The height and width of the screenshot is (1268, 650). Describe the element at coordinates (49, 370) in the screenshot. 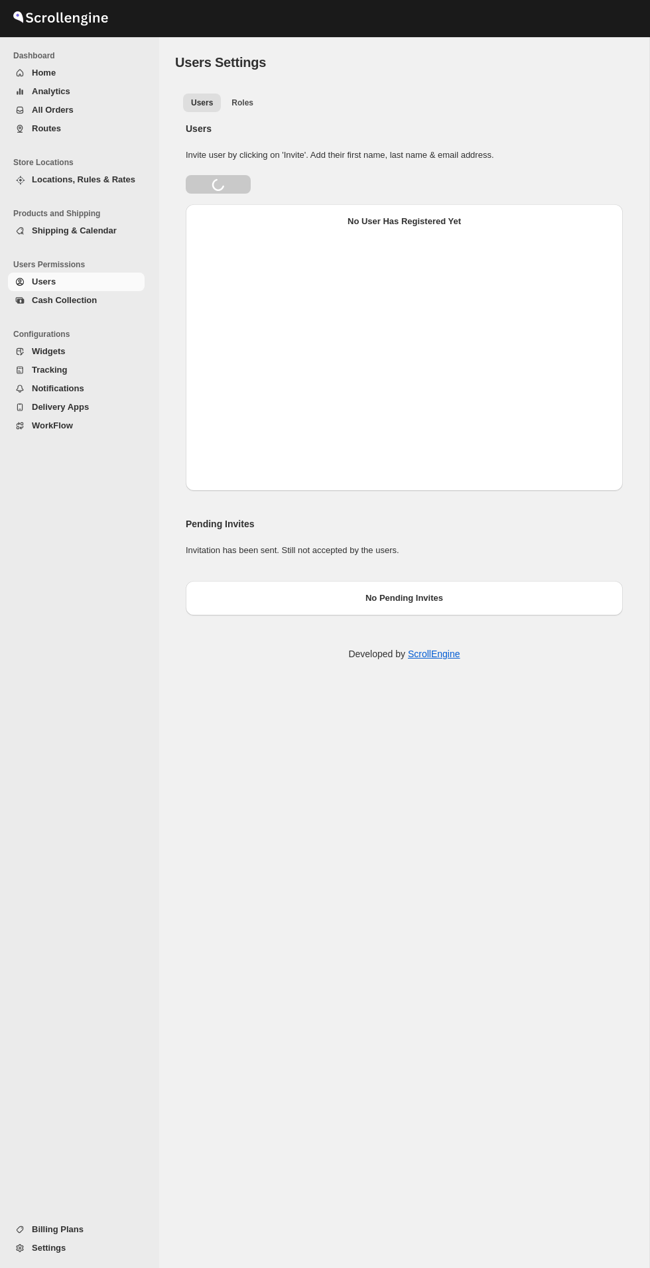

I see `span: Tracking` at that location.